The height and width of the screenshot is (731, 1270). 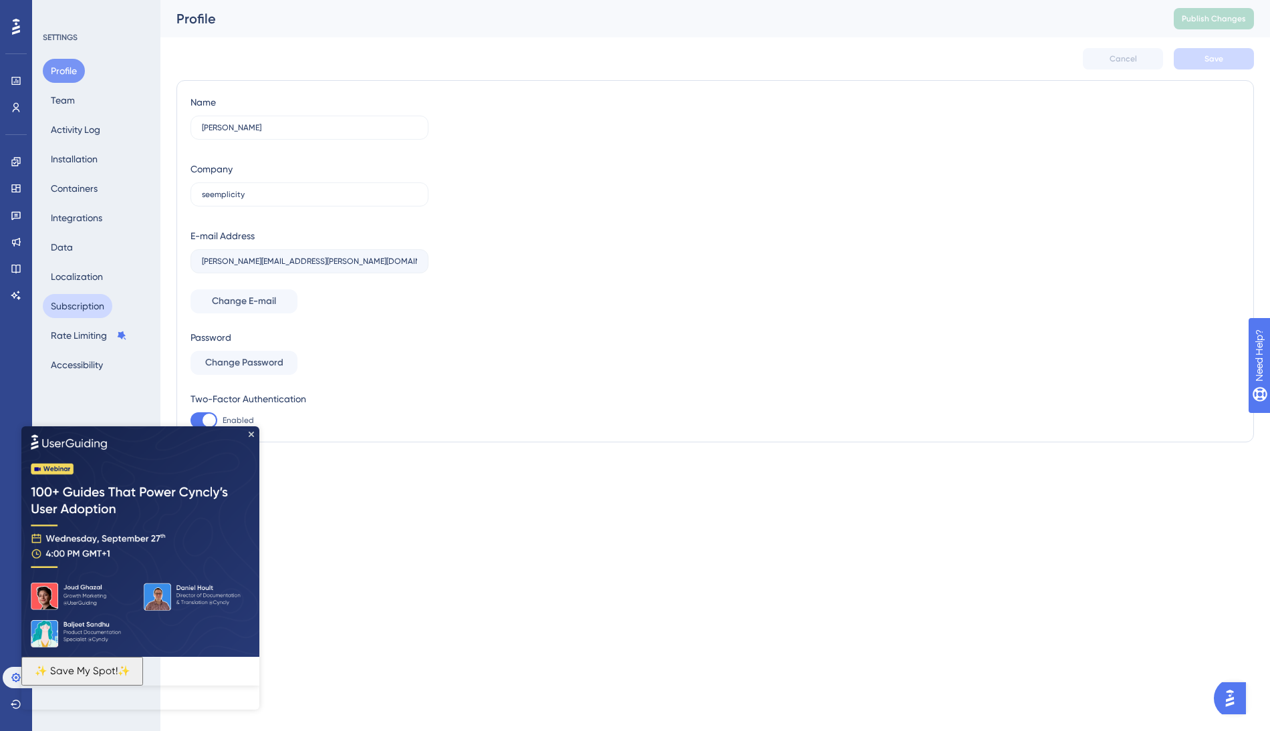 What do you see at coordinates (57, 11) in the screenshot?
I see `span: Need Help?` at bounding box center [57, 11].